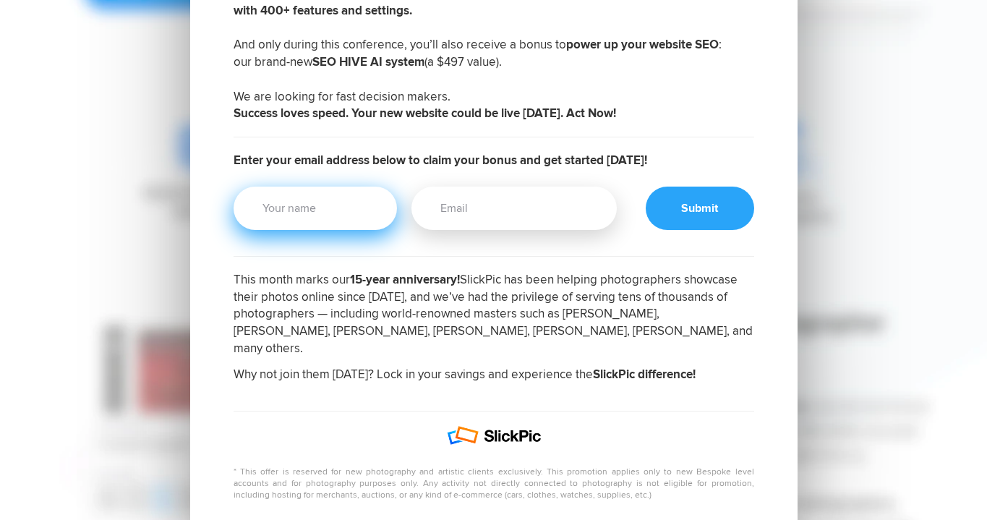 The image size is (987, 520). What do you see at coordinates (494, 435) in the screenshot?
I see `img: SlickPic` at bounding box center [494, 435].